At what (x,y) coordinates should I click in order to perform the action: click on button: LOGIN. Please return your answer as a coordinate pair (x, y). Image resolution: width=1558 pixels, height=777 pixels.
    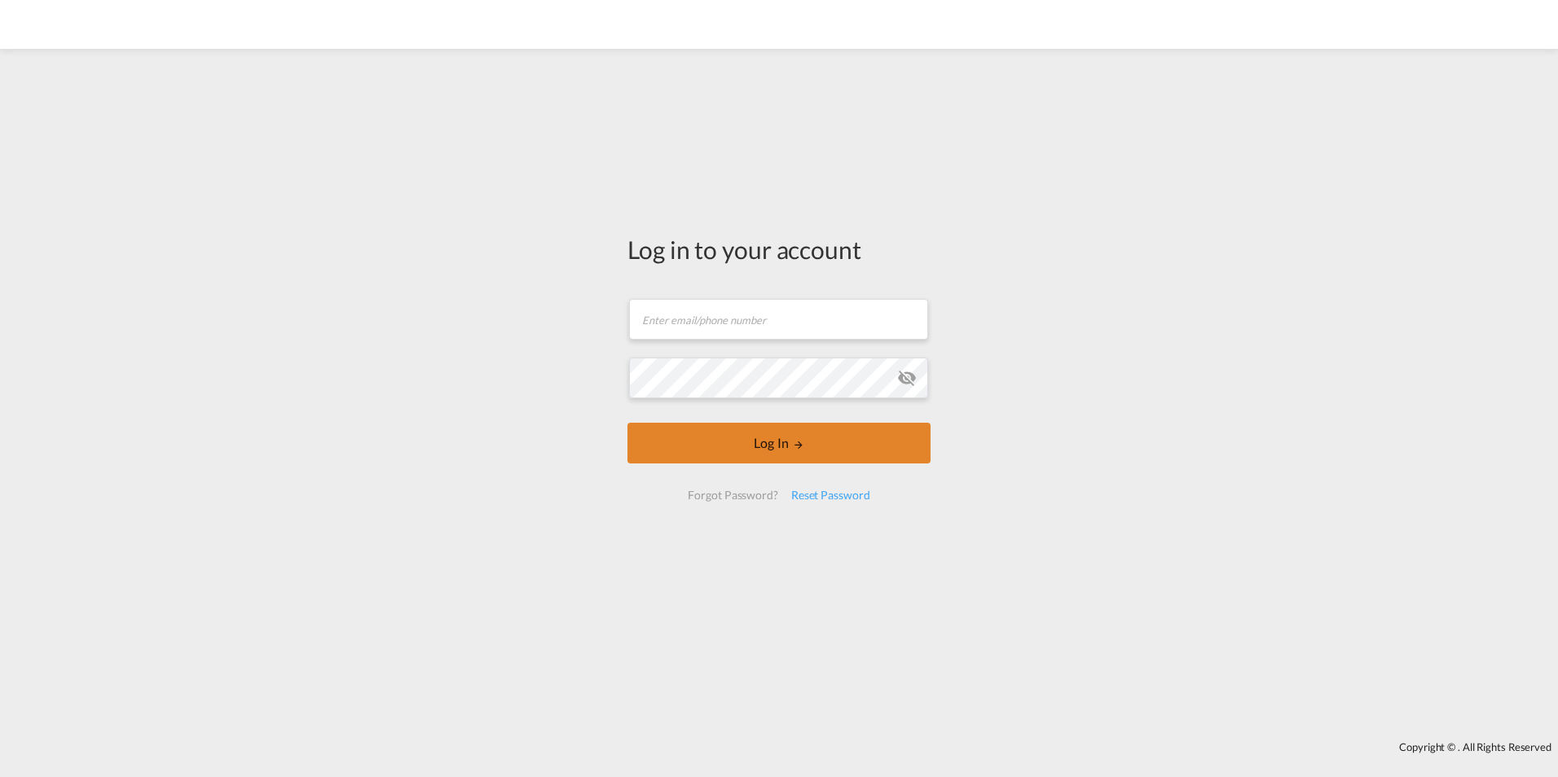
    Looking at the image, I should click on (779, 443).